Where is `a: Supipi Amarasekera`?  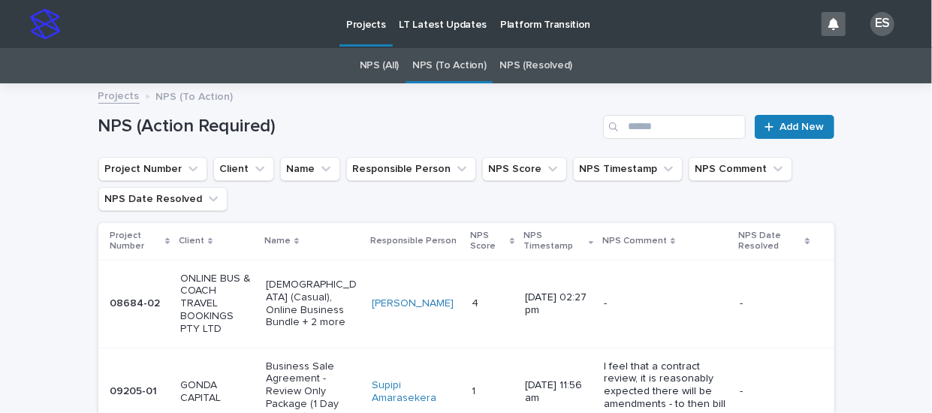
a: Supipi Amarasekera is located at coordinates (415, 392).